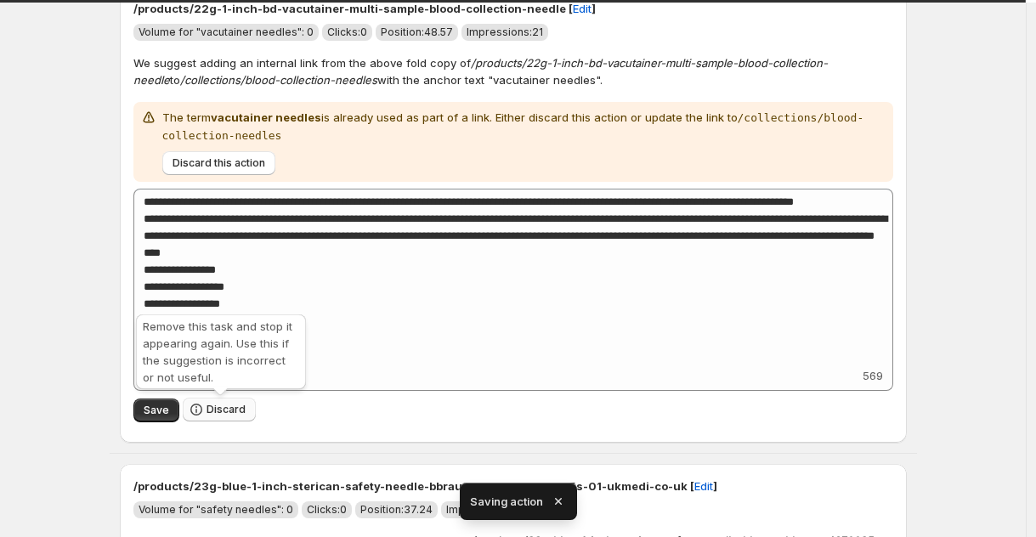 The width and height of the screenshot is (1036, 537). Describe the element at coordinates (226, 31) in the screenshot. I see `span: Volume for "vacutainer needles": 0` at that location.